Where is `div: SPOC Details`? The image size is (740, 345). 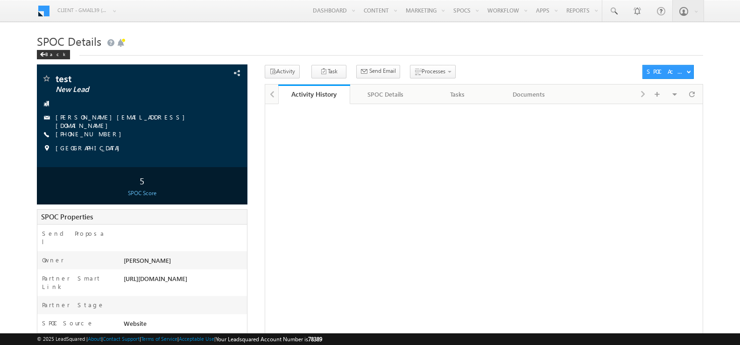
div: SPOC Details is located at coordinates (386, 94).